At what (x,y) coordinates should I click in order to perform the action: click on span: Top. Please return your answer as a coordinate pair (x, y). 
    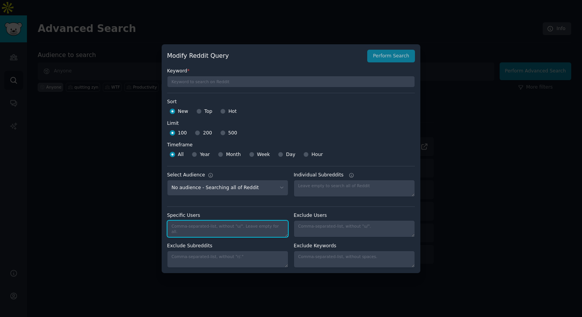
    Looking at the image, I should click on (208, 112).